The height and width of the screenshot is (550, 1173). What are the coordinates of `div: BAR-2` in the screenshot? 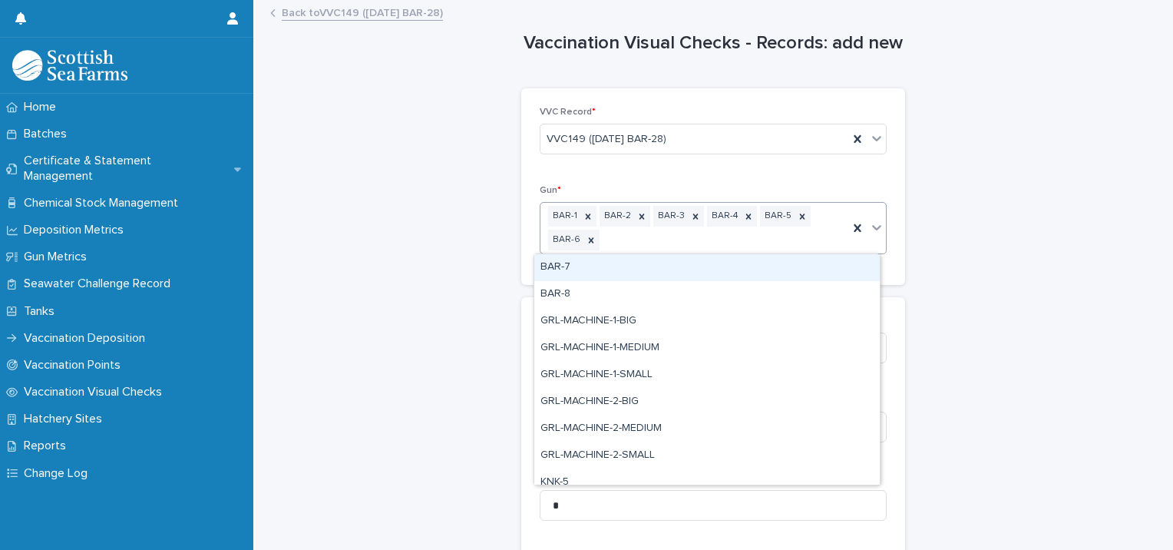 It's located at (617, 216).